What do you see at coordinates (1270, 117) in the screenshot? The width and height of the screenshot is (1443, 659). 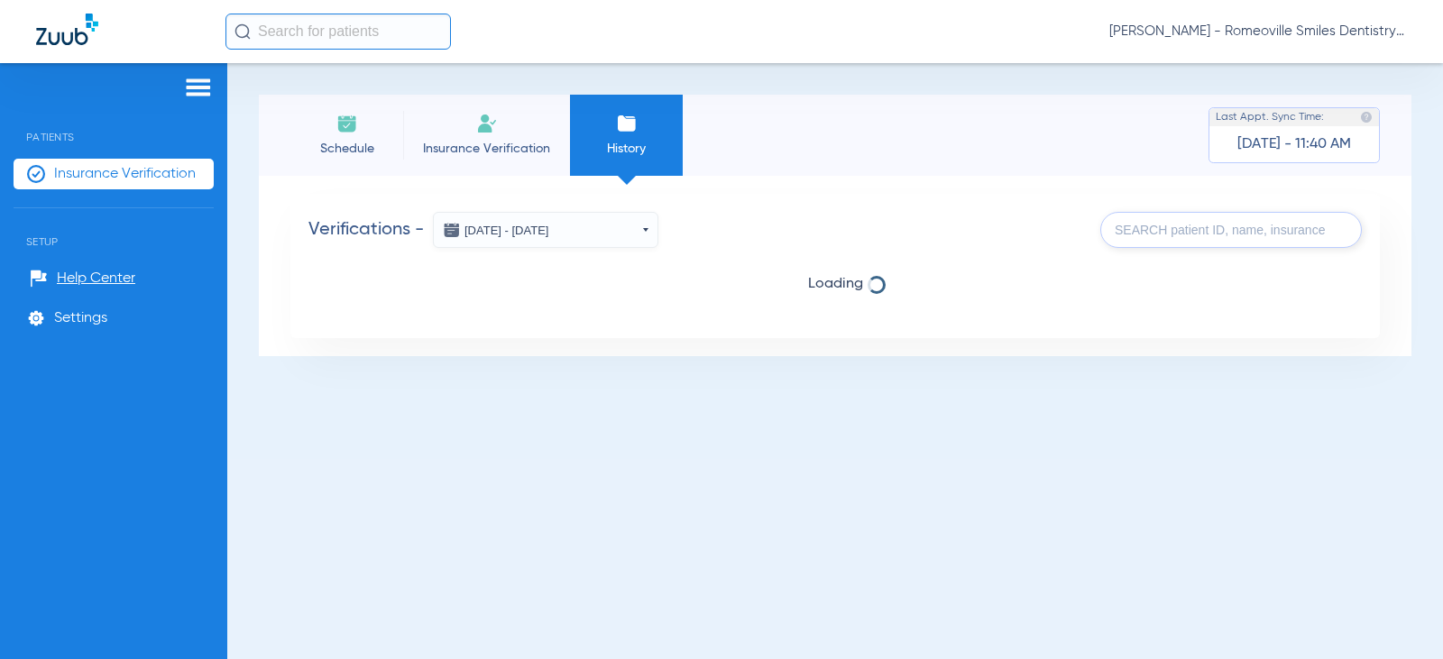 I see `span: Last Appt. Sync Time:` at bounding box center [1270, 117].